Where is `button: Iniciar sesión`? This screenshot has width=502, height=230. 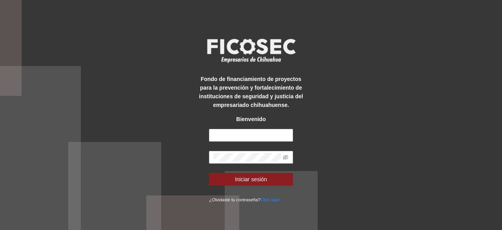 button: Iniciar sesión is located at coordinates (251, 179).